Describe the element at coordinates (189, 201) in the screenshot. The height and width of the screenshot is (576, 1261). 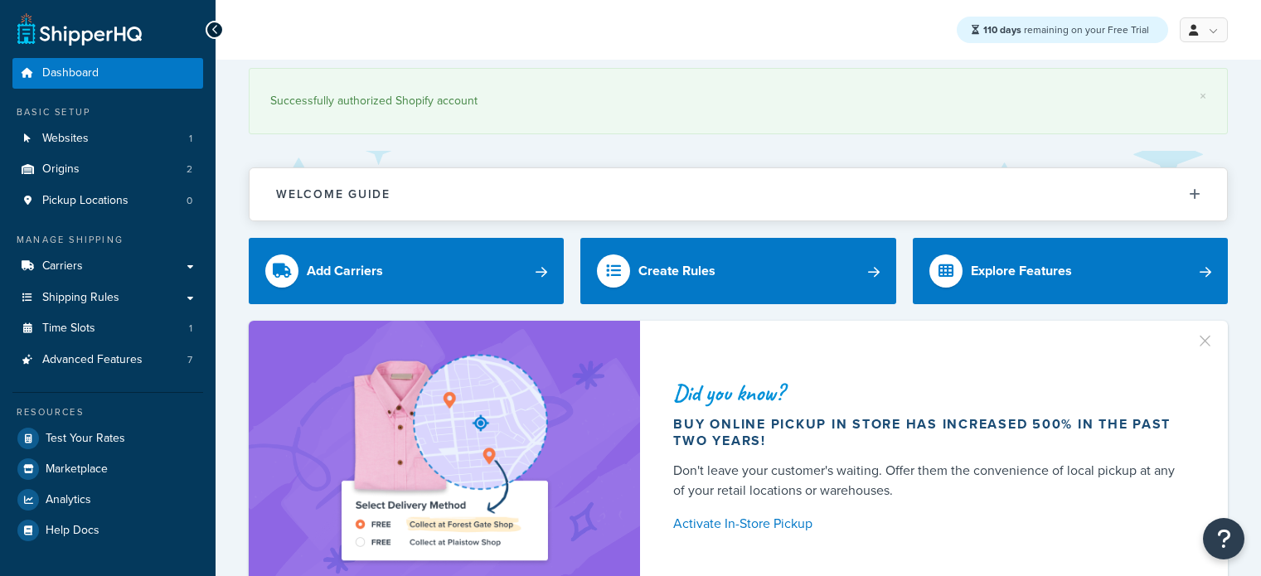
I see `span: 0` at that location.